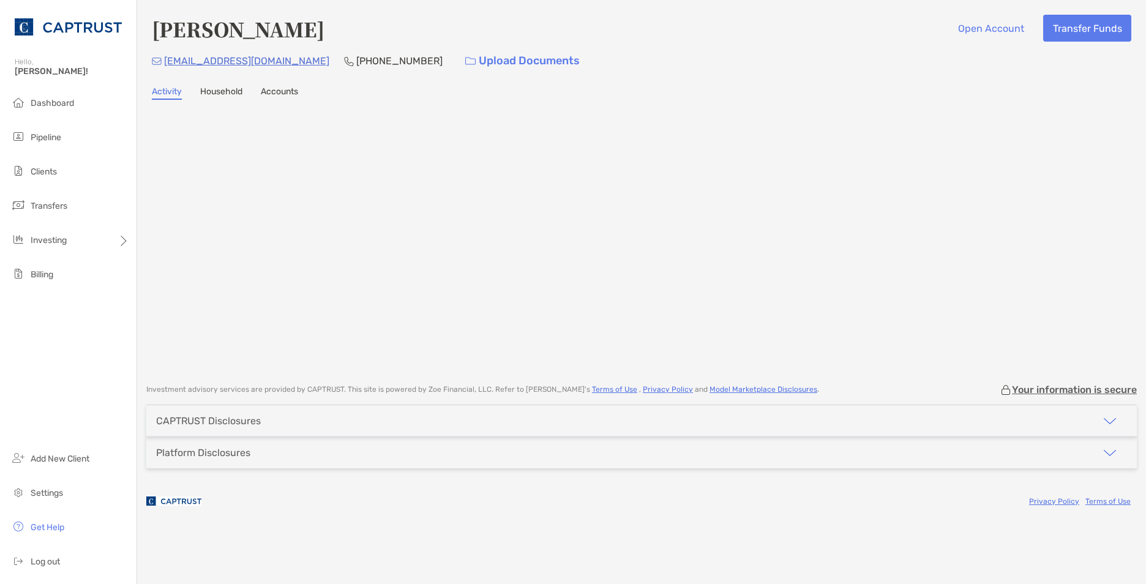 Image resolution: width=1146 pixels, height=584 pixels. I want to click on span: Investing, so click(48, 240).